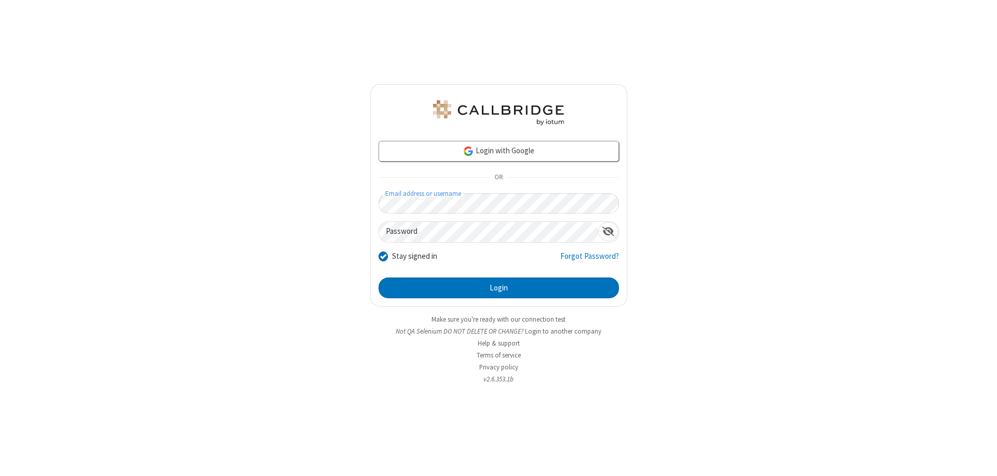  What do you see at coordinates (499, 151) in the screenshot?
I see `a: Login with Google` at bounding box center [499, 151].